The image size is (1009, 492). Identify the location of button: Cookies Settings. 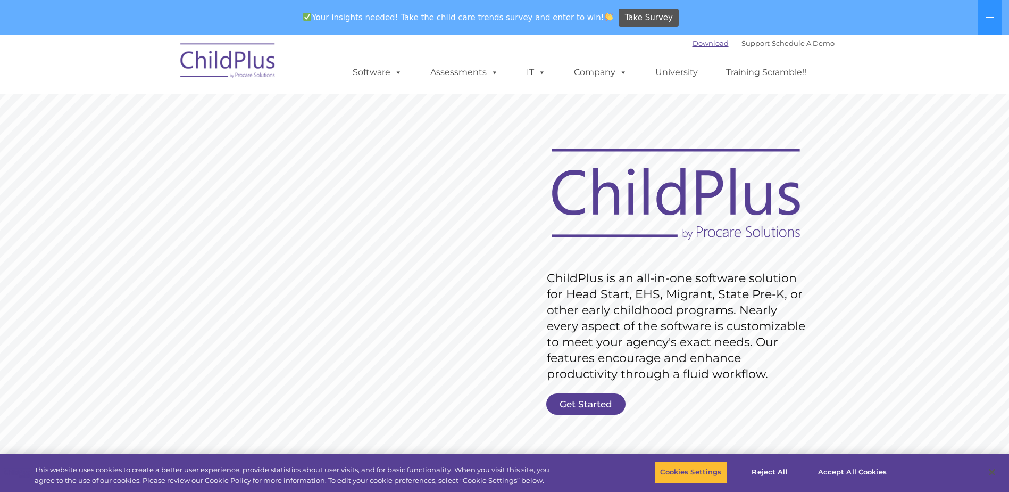
(690, 472).